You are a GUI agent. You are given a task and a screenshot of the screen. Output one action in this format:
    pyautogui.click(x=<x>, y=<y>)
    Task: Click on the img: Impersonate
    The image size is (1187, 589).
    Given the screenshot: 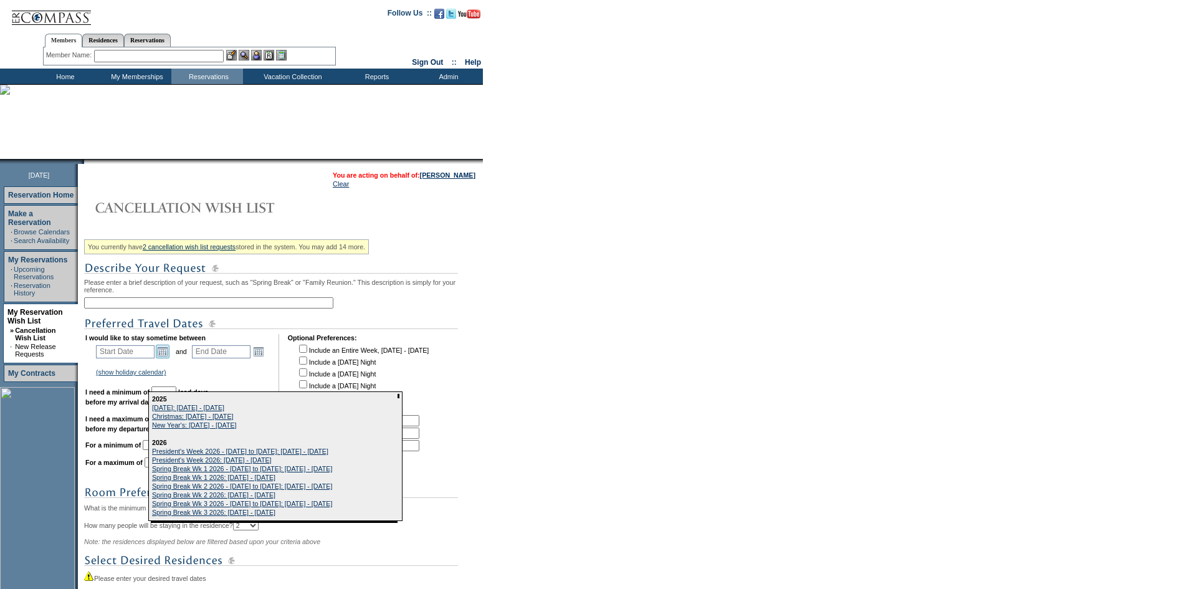 What is the action you would take?
    pyautogui.click(x=256, y=55)
    